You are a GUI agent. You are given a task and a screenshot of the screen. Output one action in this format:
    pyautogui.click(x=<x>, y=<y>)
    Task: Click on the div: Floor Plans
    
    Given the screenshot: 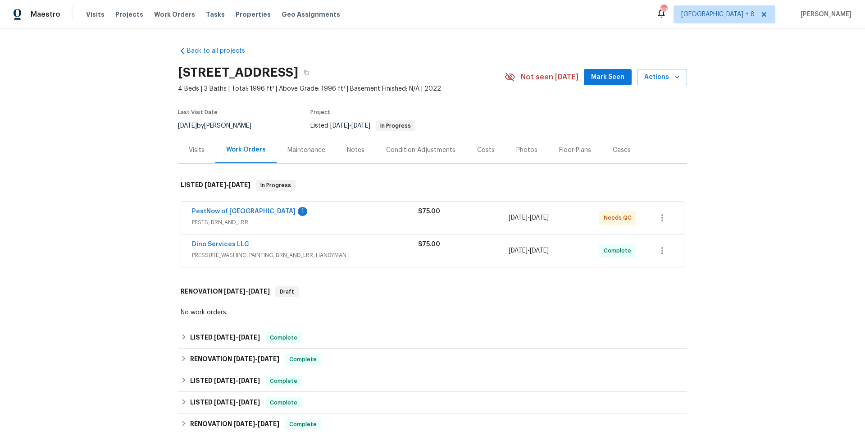 What is the action you would take?
    pyautogui.click(x=575, y=150)
    